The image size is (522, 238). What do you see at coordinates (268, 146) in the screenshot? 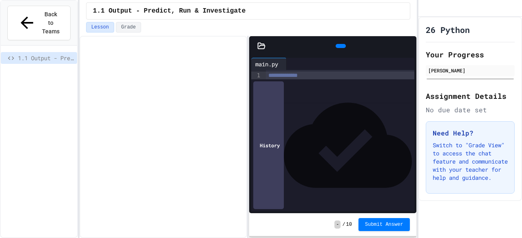
I see `div: History` at bounding box center [268, 146].